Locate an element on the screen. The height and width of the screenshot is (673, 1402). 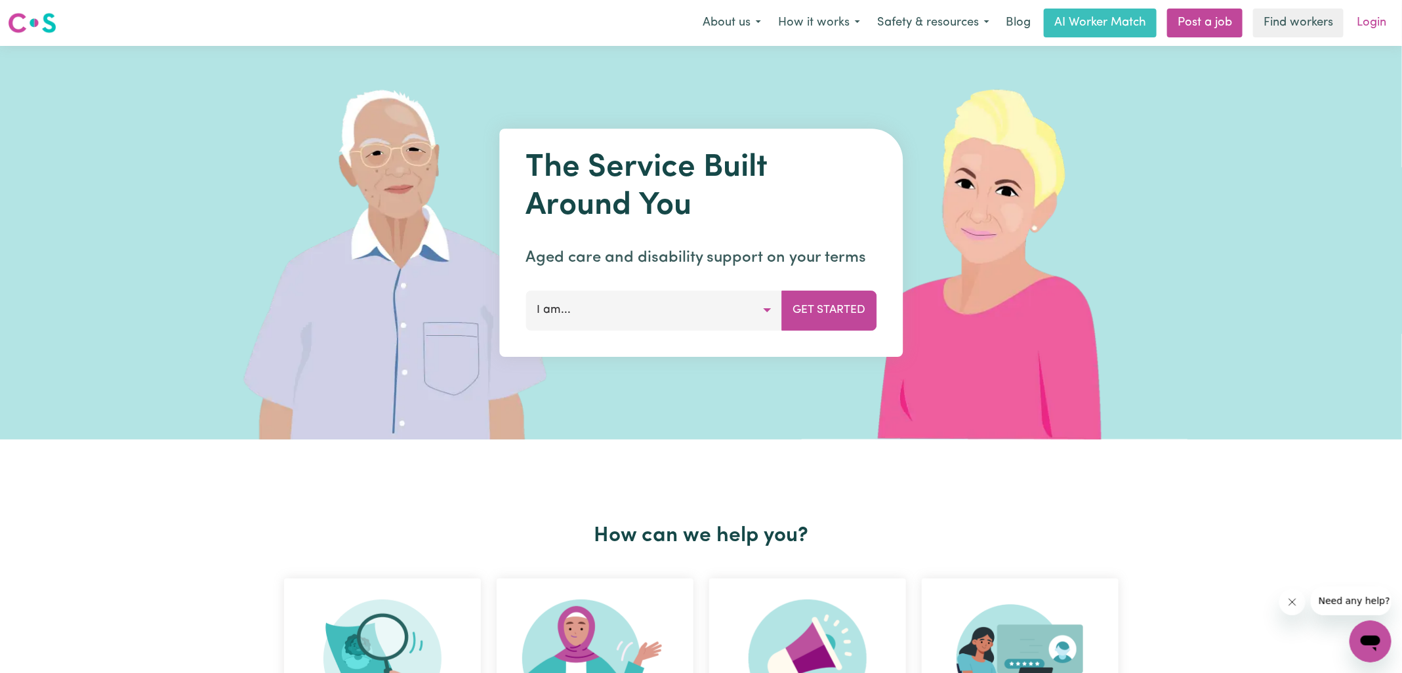
button: How it works is located at coordinates (819, 23).